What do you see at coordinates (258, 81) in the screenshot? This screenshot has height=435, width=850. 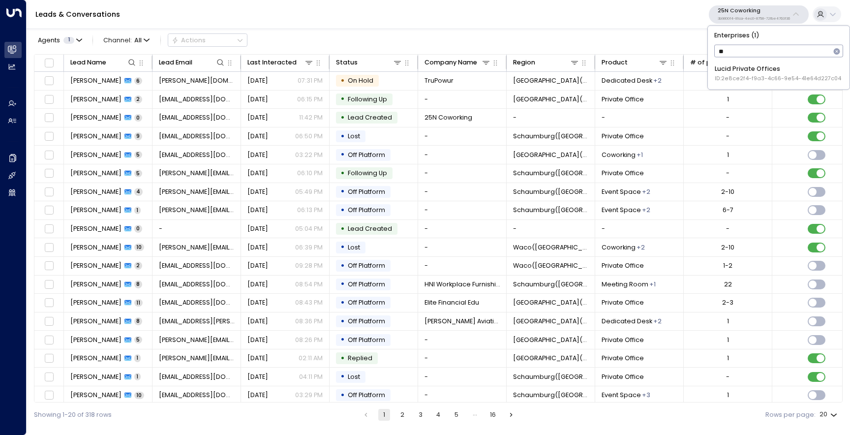 I see `span: Yesterday` at bounding box center [258, 81].